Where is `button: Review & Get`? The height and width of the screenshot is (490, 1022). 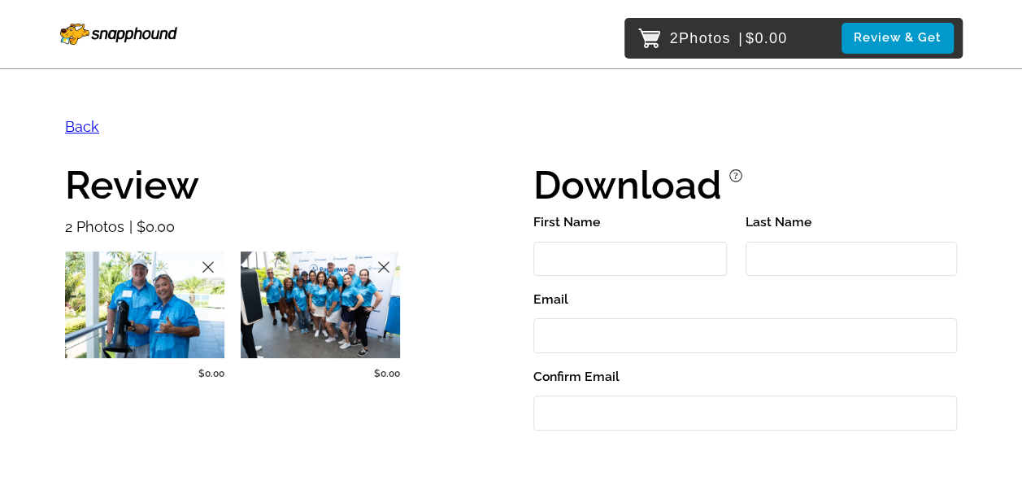 button: Review & Get is located at coordinates (898, 37).